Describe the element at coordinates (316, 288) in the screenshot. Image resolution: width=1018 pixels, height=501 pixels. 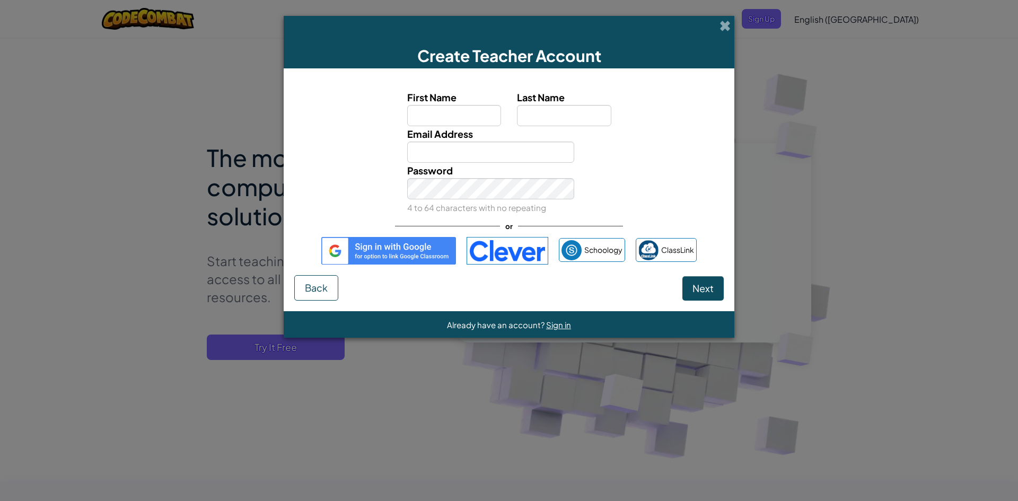
I see `button: Back` at that location.